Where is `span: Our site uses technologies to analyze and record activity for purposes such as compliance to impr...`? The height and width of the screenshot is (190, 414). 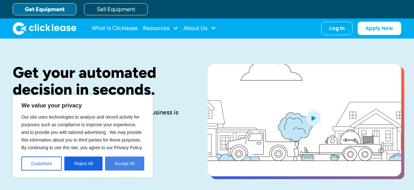 span: Our site uses technologies to analyze and record activity for purposes such as compliance to impr... is located at coordinates (82, 132).